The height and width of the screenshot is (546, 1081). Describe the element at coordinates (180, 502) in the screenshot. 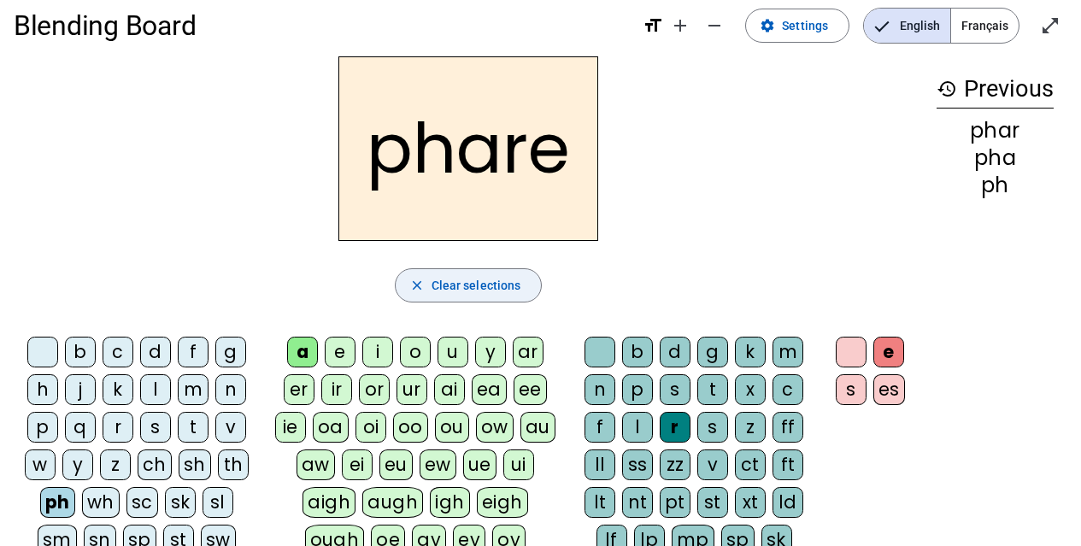

I see `div: sk` at that location.